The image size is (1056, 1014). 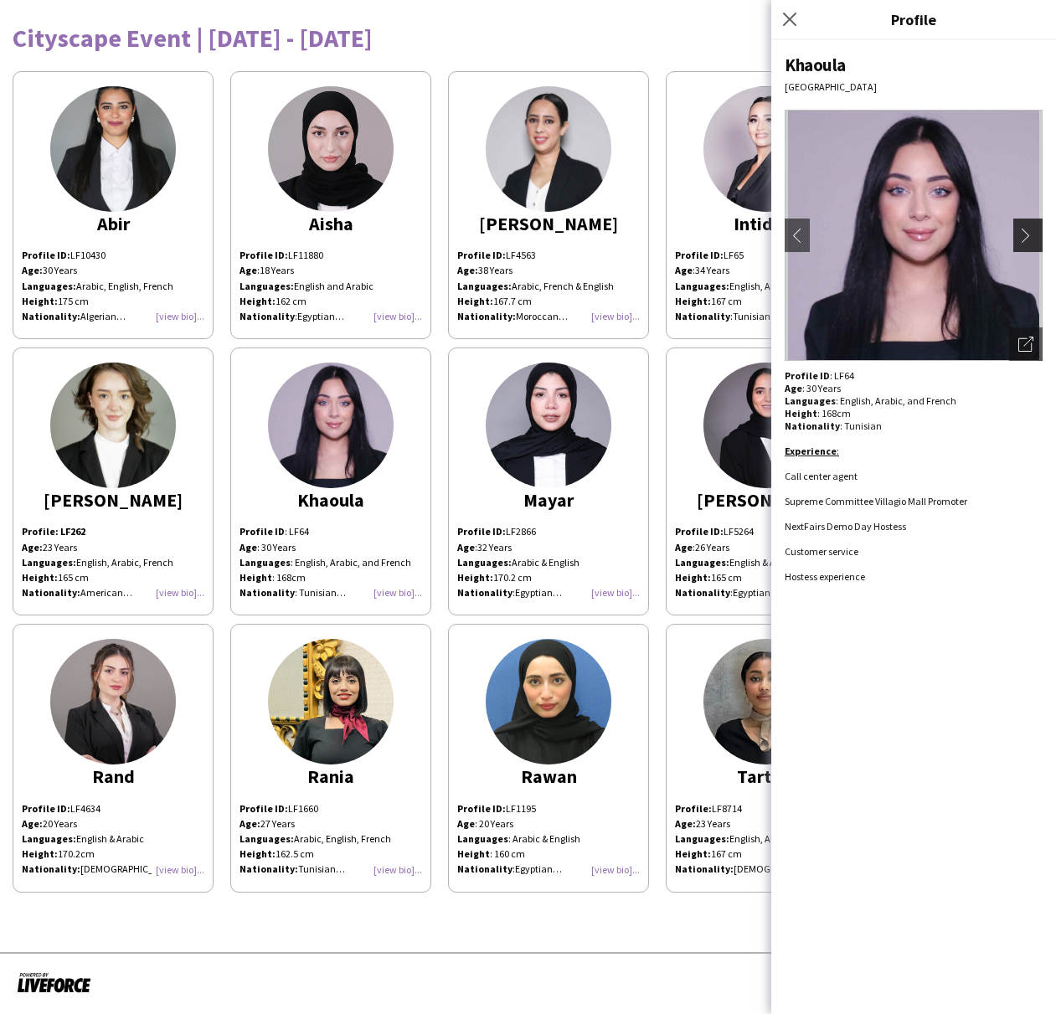 What do you see at coordinates (914, 388) in the screenshot?
I see `div: : 30 Years` at bounding box center [914, 388].